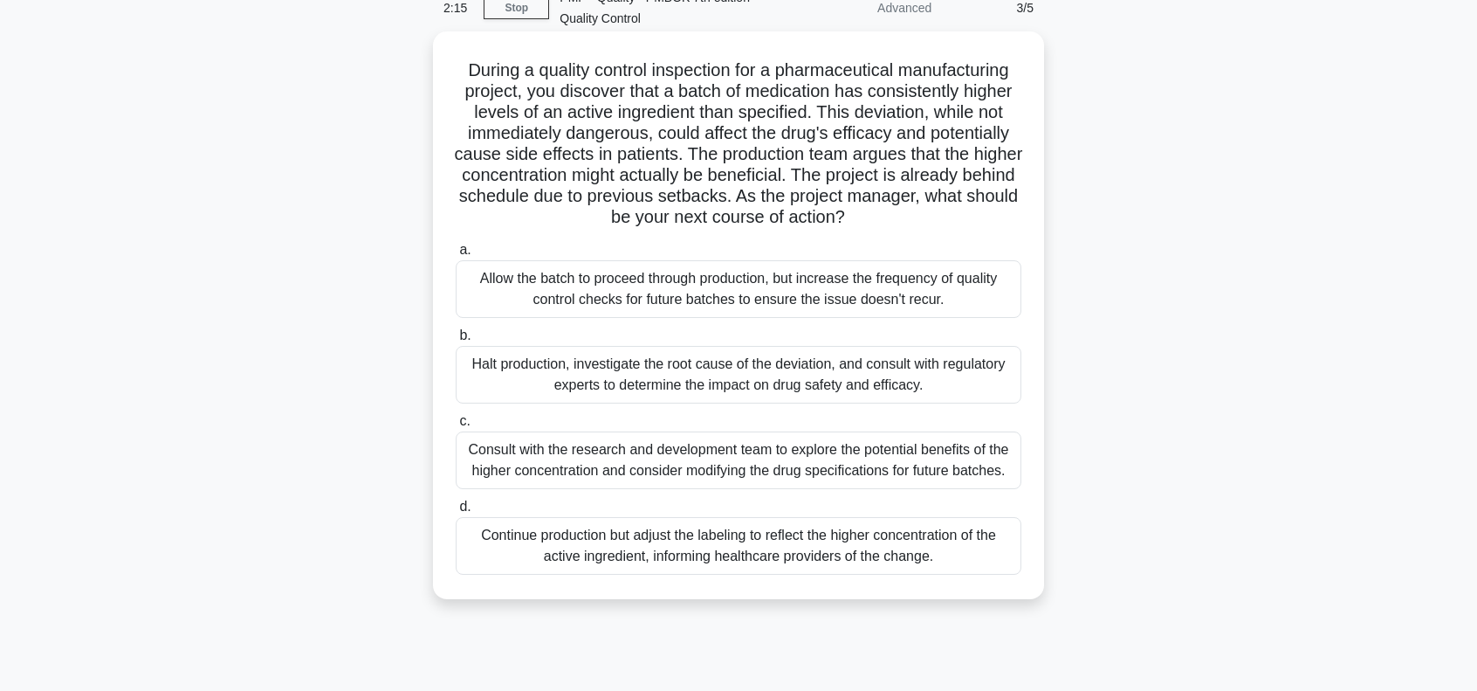 The height and width of the screenshot is (691, 1477). Describe the element at coordinates (739, 375) in the screenshot. I see `div: Halt production, investigate the root cause of the deviation, and consult with regulatory experts...` at that location.